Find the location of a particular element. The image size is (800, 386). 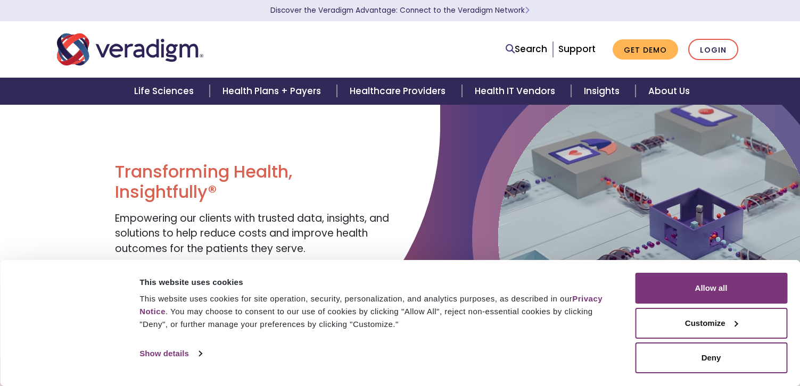

button: Allow all is located at coordinates (711, 288).